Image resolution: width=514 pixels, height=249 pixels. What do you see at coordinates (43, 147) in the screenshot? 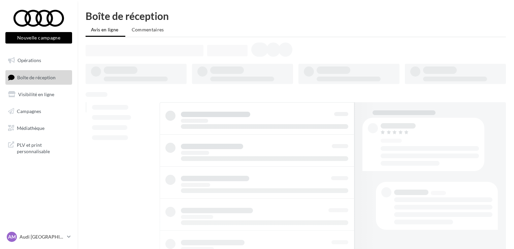
I see `span: PLV et print personnalisable` at bounding box center [43, 147].